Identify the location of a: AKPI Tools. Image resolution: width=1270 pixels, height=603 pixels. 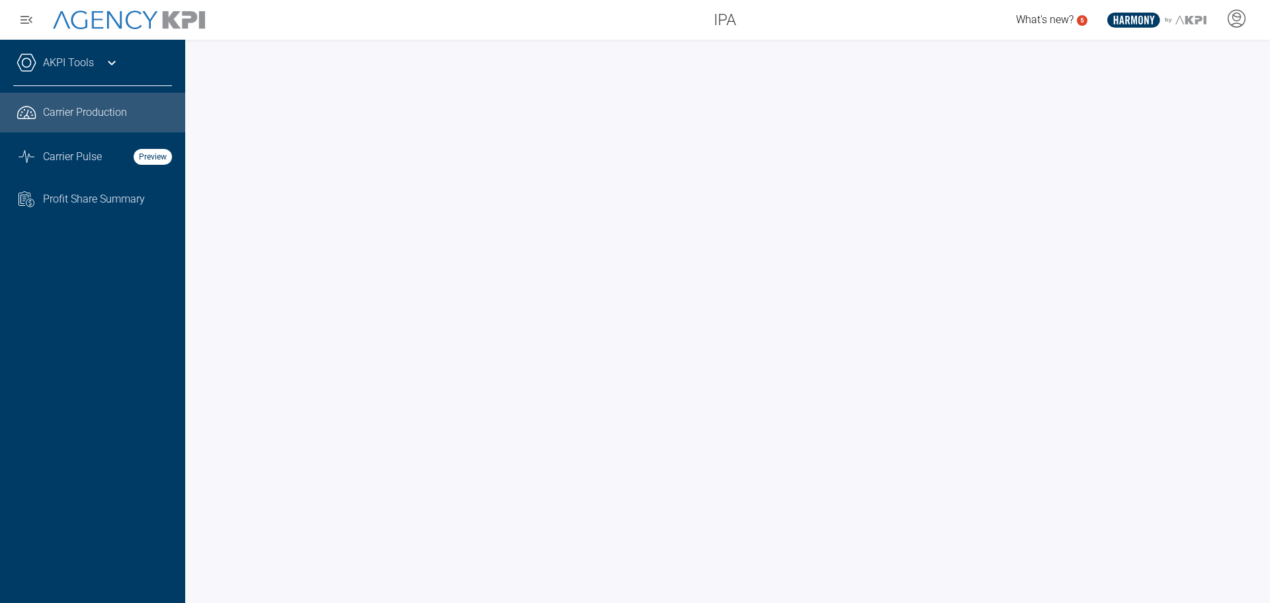
(68, 63).